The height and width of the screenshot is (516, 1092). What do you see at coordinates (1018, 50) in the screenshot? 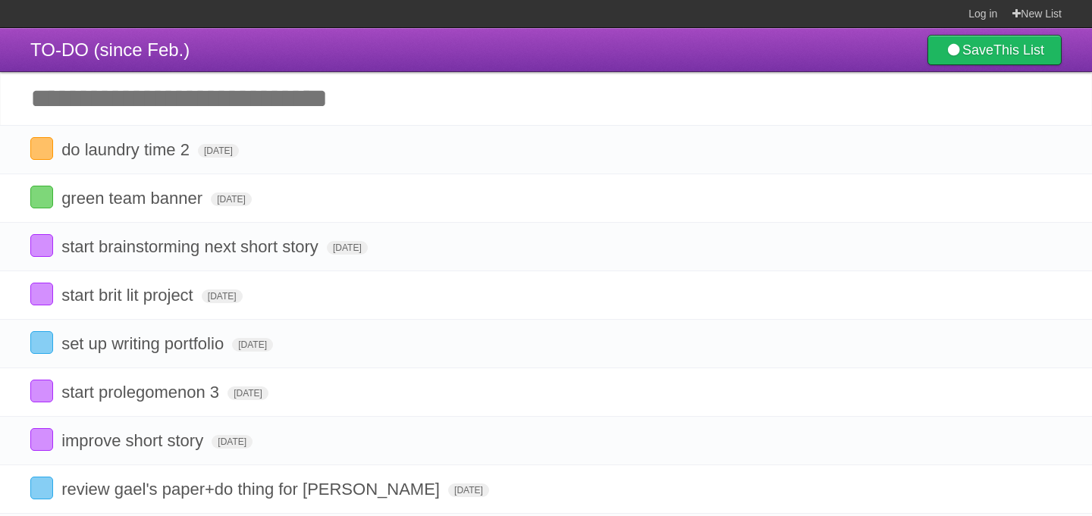
I see `b: This List` at bounding box center [1018, 50].